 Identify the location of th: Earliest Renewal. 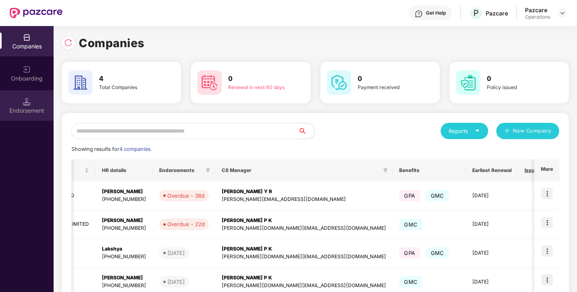
(492, 170).